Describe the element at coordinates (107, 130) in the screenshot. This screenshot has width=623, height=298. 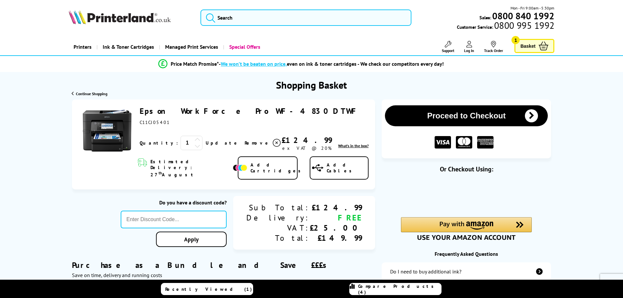
I see `img: Epson WorkForce Pro WF-4830DTWF` at that location.